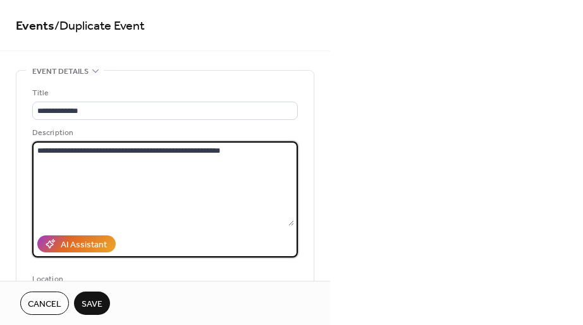 The height and width of the screenshot is (325, 583). I want to click on div: Title, so click(164, 93).